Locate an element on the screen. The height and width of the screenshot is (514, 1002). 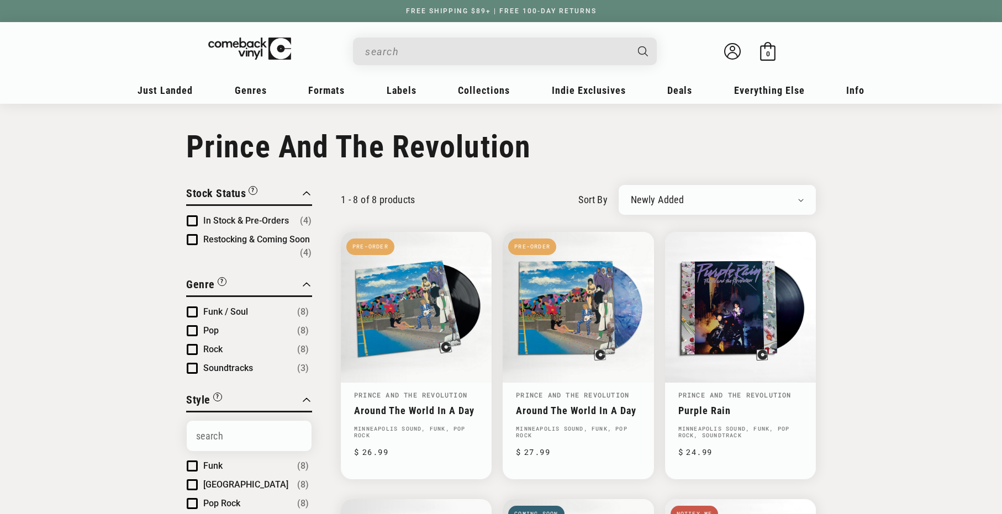
span: Funk / Soul is located at coordinates (225, 312).